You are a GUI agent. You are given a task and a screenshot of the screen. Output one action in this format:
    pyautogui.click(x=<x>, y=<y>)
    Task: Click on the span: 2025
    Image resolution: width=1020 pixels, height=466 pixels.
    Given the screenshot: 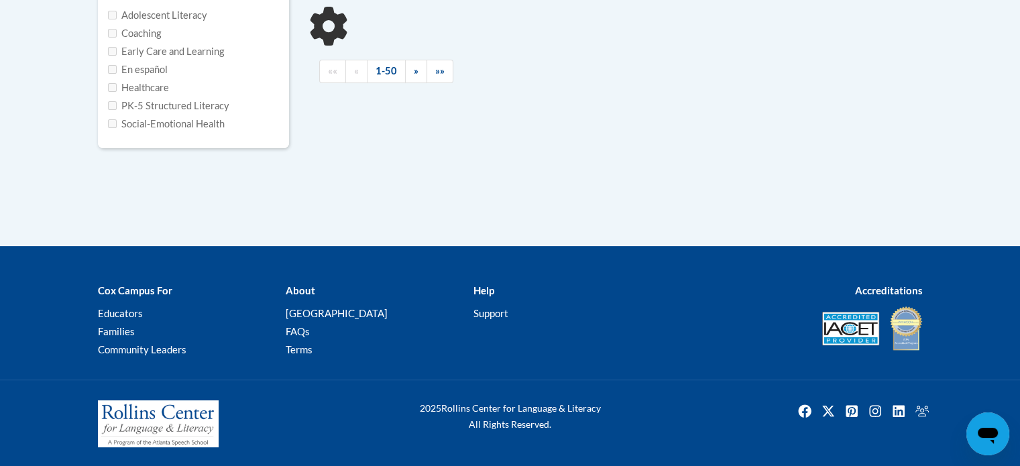 What is the action you would take?
    pyautogui.click(x=431, y=408)
    